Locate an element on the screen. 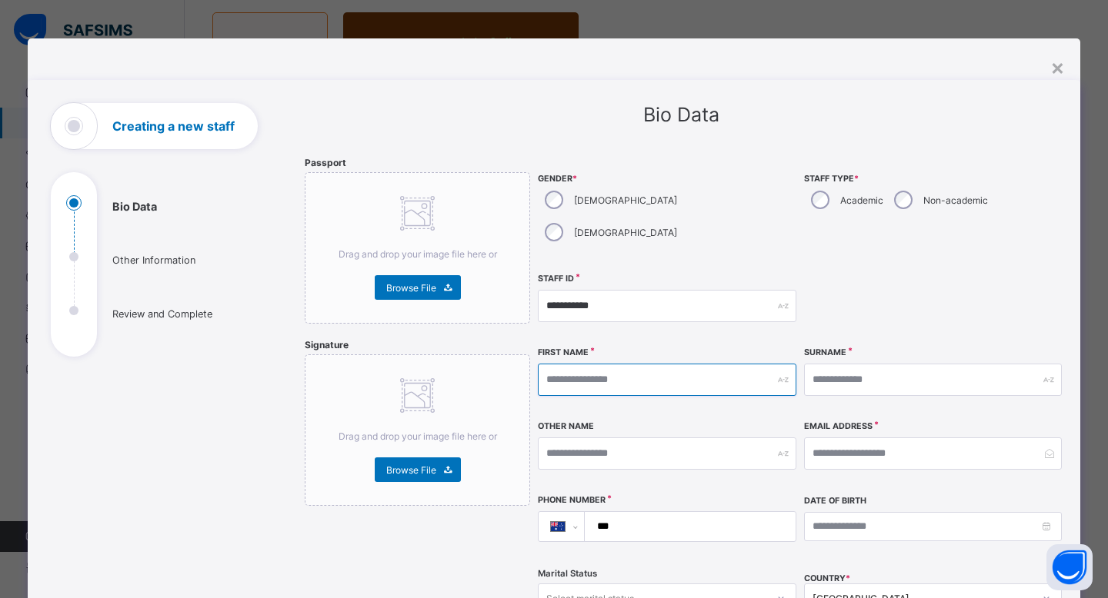 Image resolution: width=1108 pixels, height=598 pixels. label: Phone Number is located at coordinates (572, 500).